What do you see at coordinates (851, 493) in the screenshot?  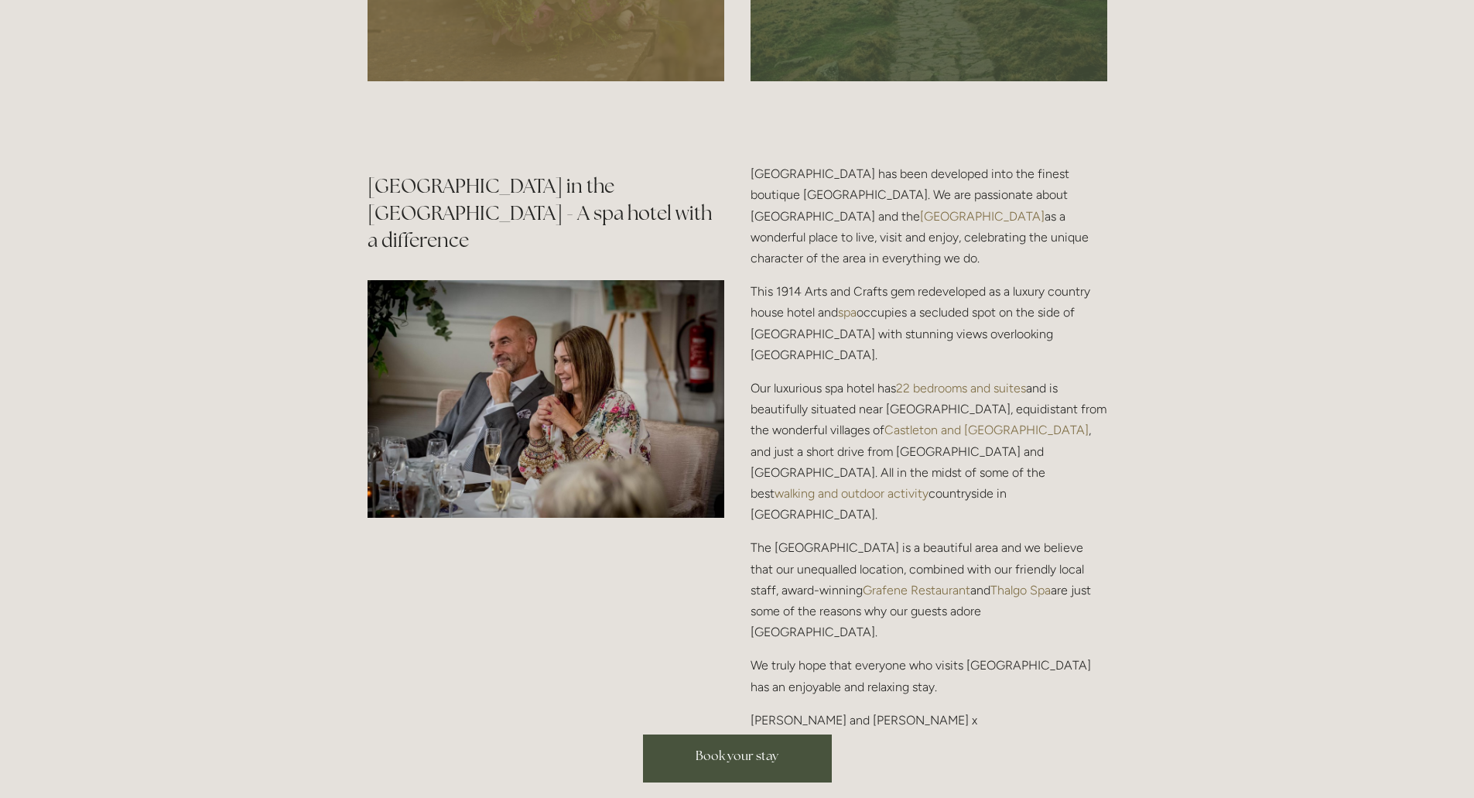 I see `a: walking and outdoor activity` at bounding box center [851, 493].